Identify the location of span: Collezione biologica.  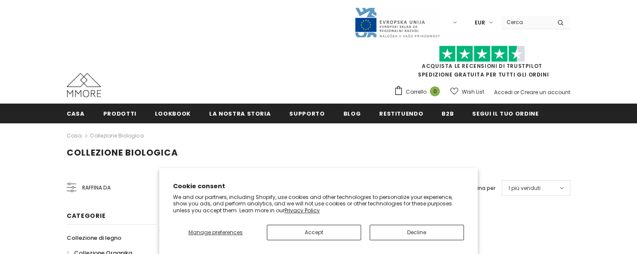
(122, 153).